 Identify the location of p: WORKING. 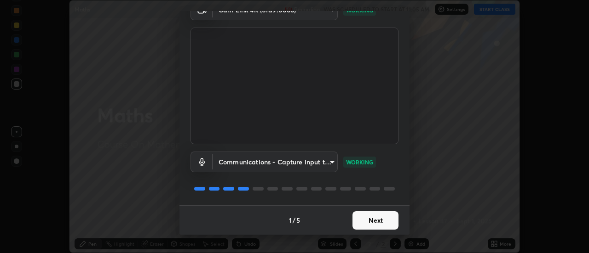
(359, 162).